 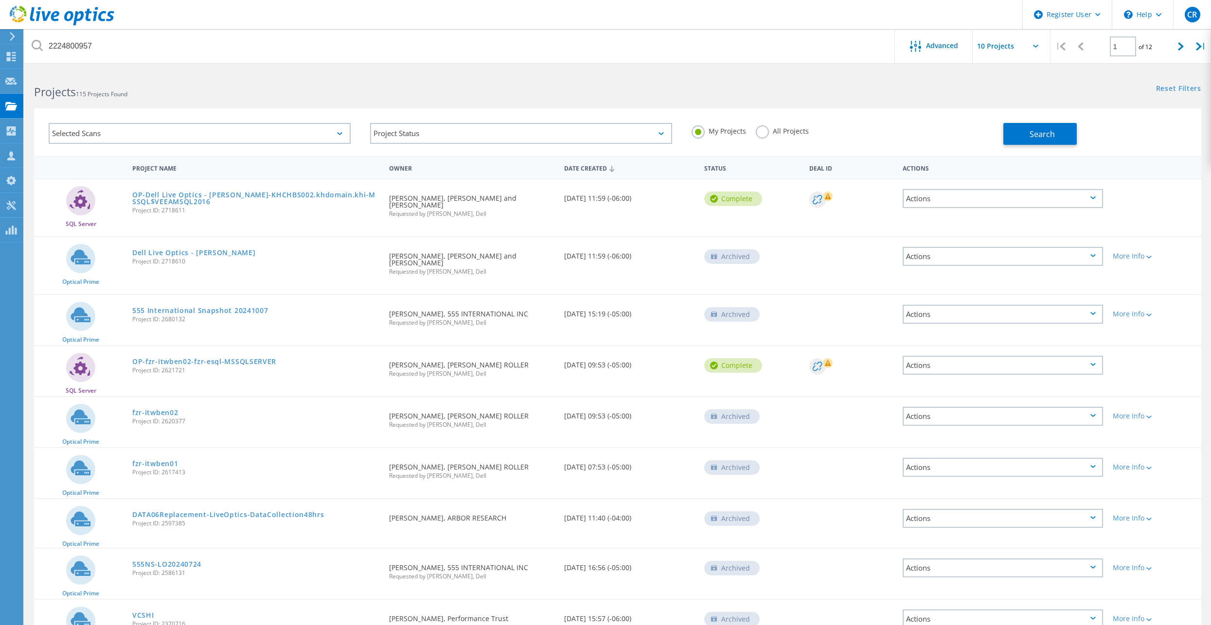 I want to click on a: fzr-itwben01, so click(x=155, y=464).